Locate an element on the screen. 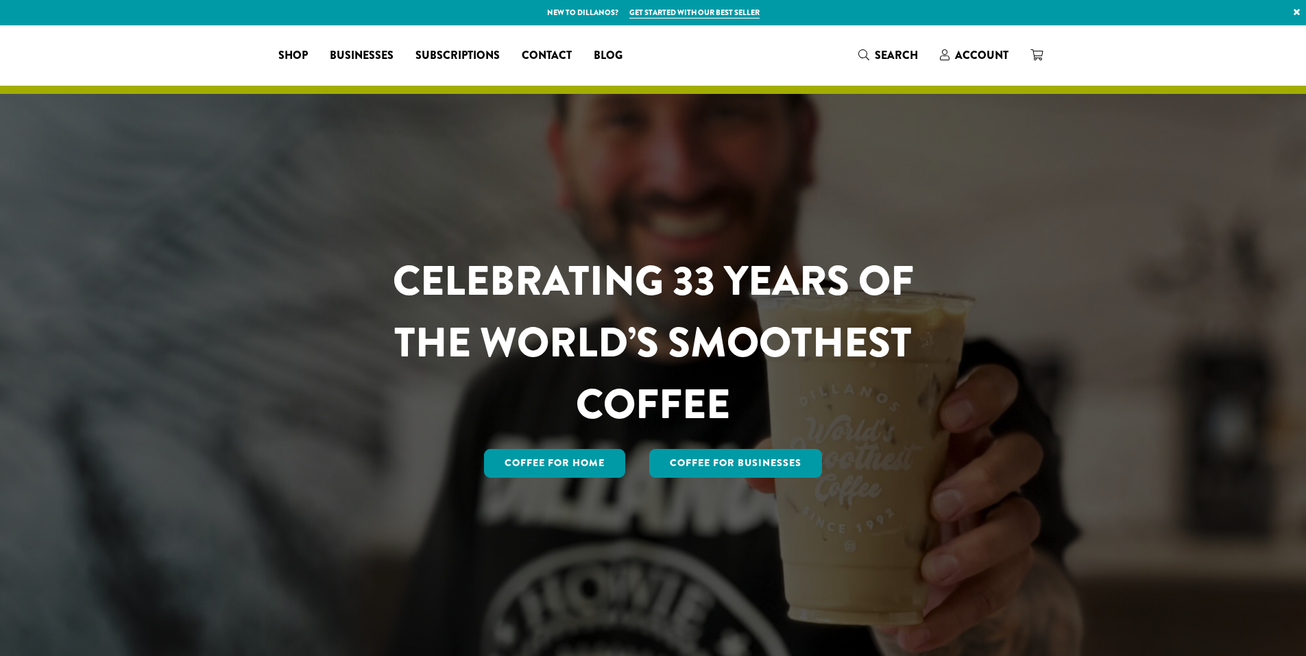  span: Contact is located at coordinates (546, 56).